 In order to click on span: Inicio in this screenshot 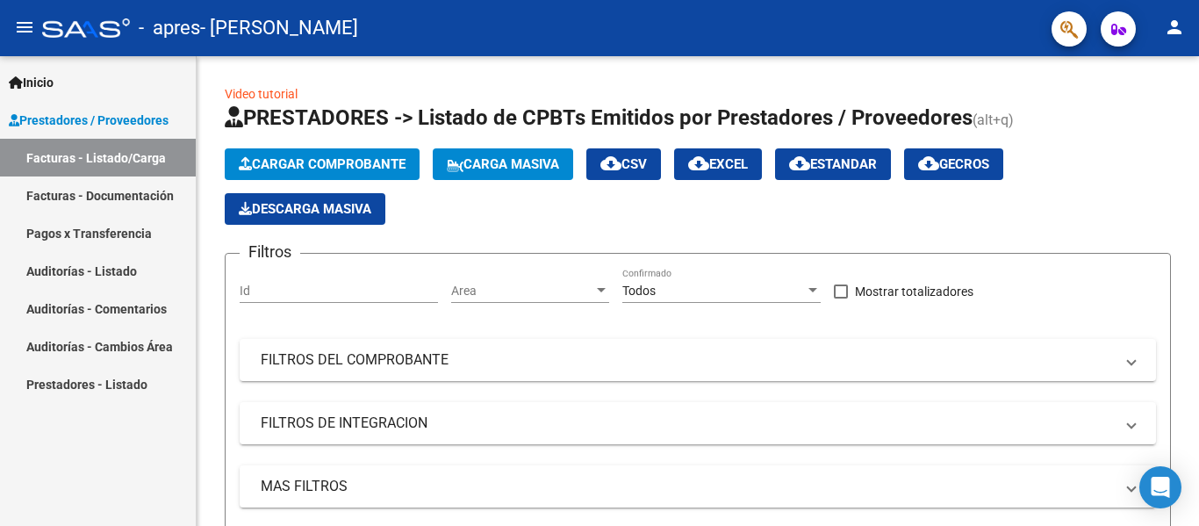, I will do `click(31, 83)`.